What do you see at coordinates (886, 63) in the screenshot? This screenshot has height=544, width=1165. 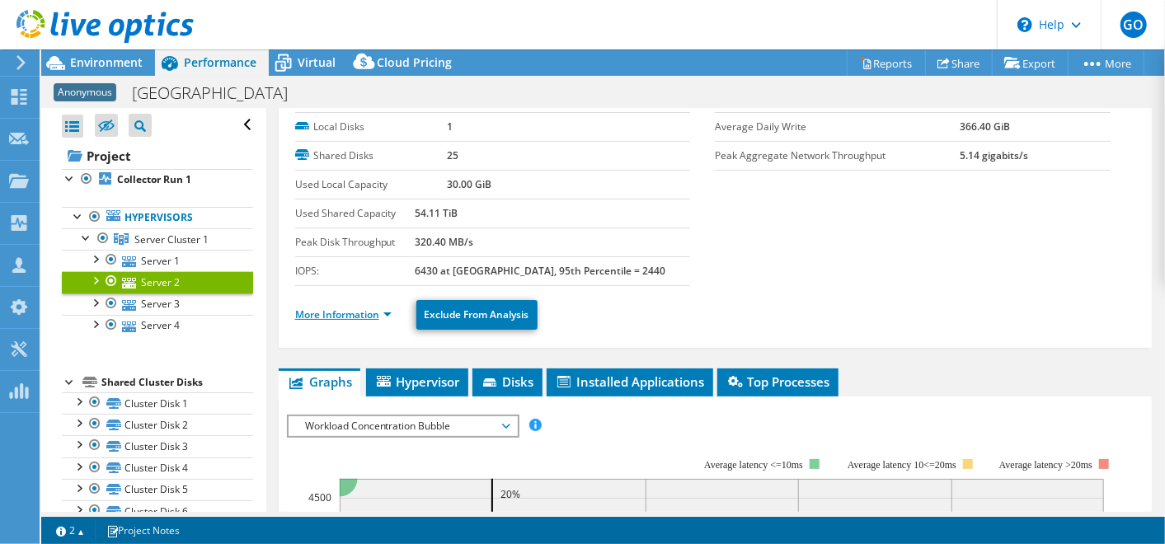 I see `a: Reports` at bounding box center [886, 63].